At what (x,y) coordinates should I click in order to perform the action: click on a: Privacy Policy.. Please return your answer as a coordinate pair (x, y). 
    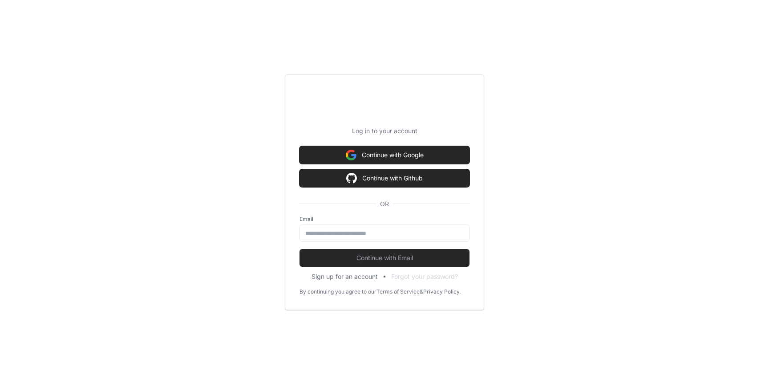
    Looking at the image, I should click on (442, 292).